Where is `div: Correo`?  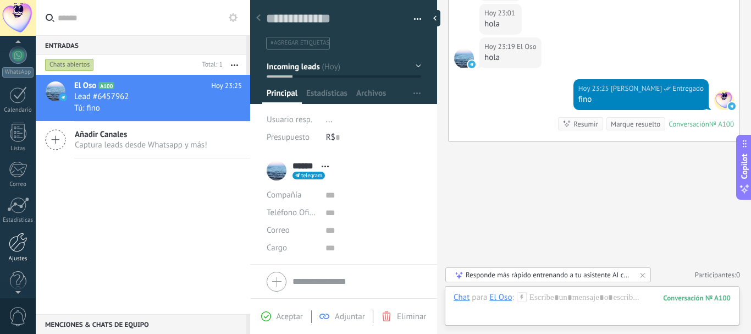
div: Correo is located at coordinates (18, 184).